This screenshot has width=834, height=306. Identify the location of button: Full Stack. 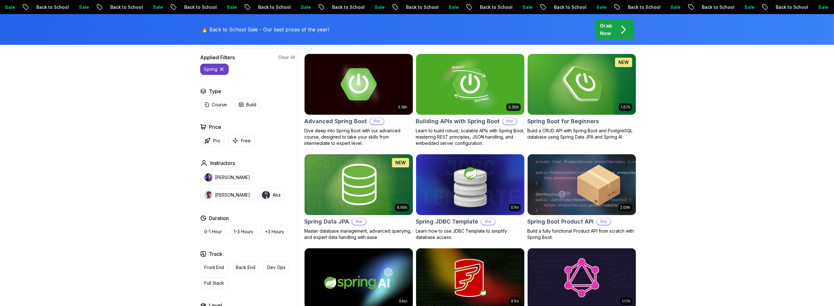
(214, 283).